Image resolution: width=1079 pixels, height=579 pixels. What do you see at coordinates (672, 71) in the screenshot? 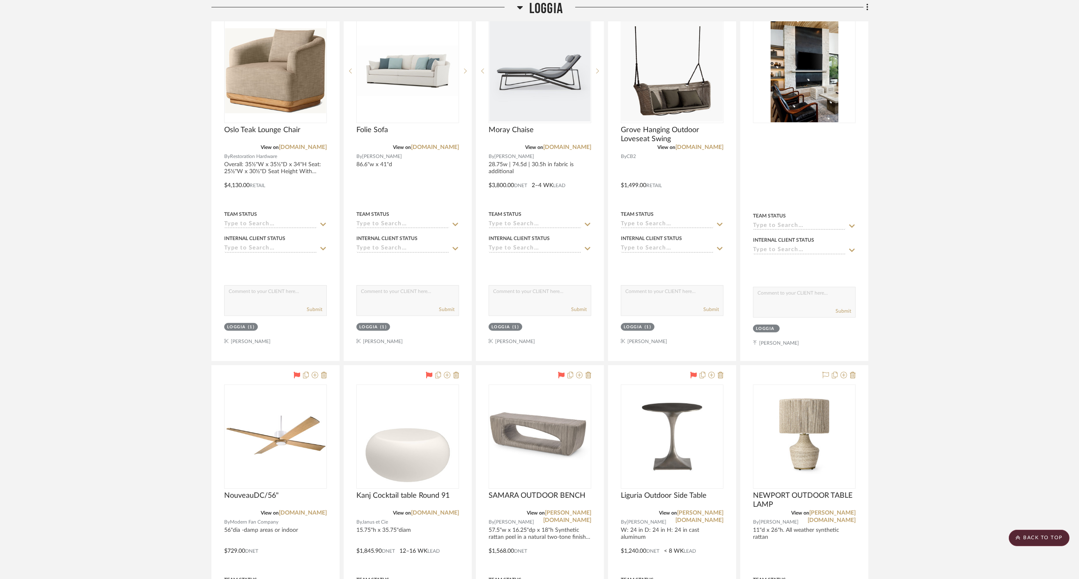
I see `img: Grove Hanging Outdoor Loveseat Swing` at bounding box center [672, 71].